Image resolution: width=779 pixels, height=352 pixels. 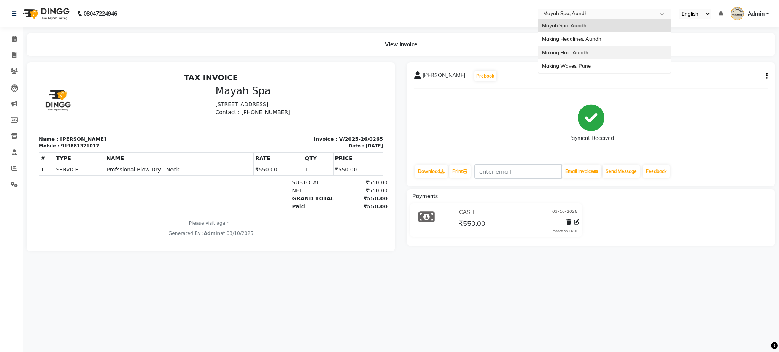 I want to click on h3: Mayah Spa, so click(x=265, y=21).